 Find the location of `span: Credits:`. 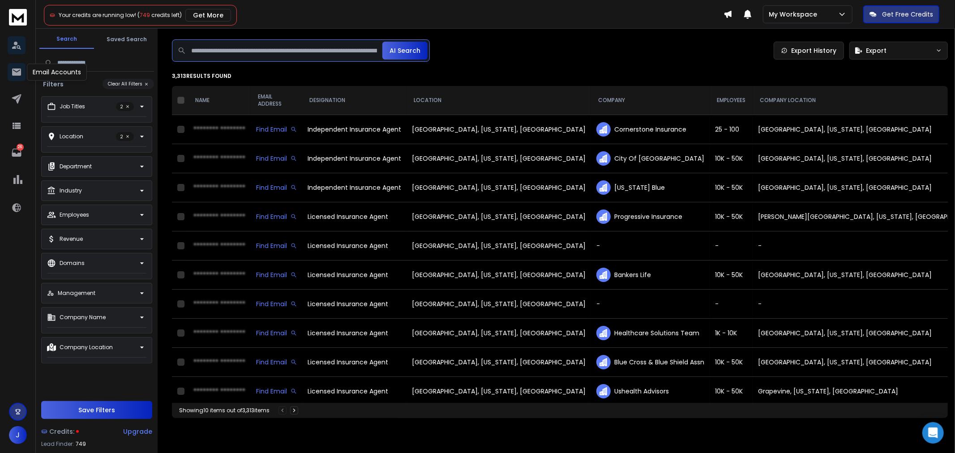

span: Credits: is located at coordinates (62, 432).